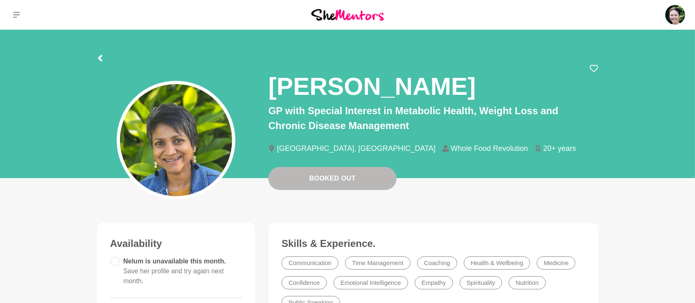 This screenshot has width=695, height=303. I want to click on img: Roselynn Unson, so click(675, 15).